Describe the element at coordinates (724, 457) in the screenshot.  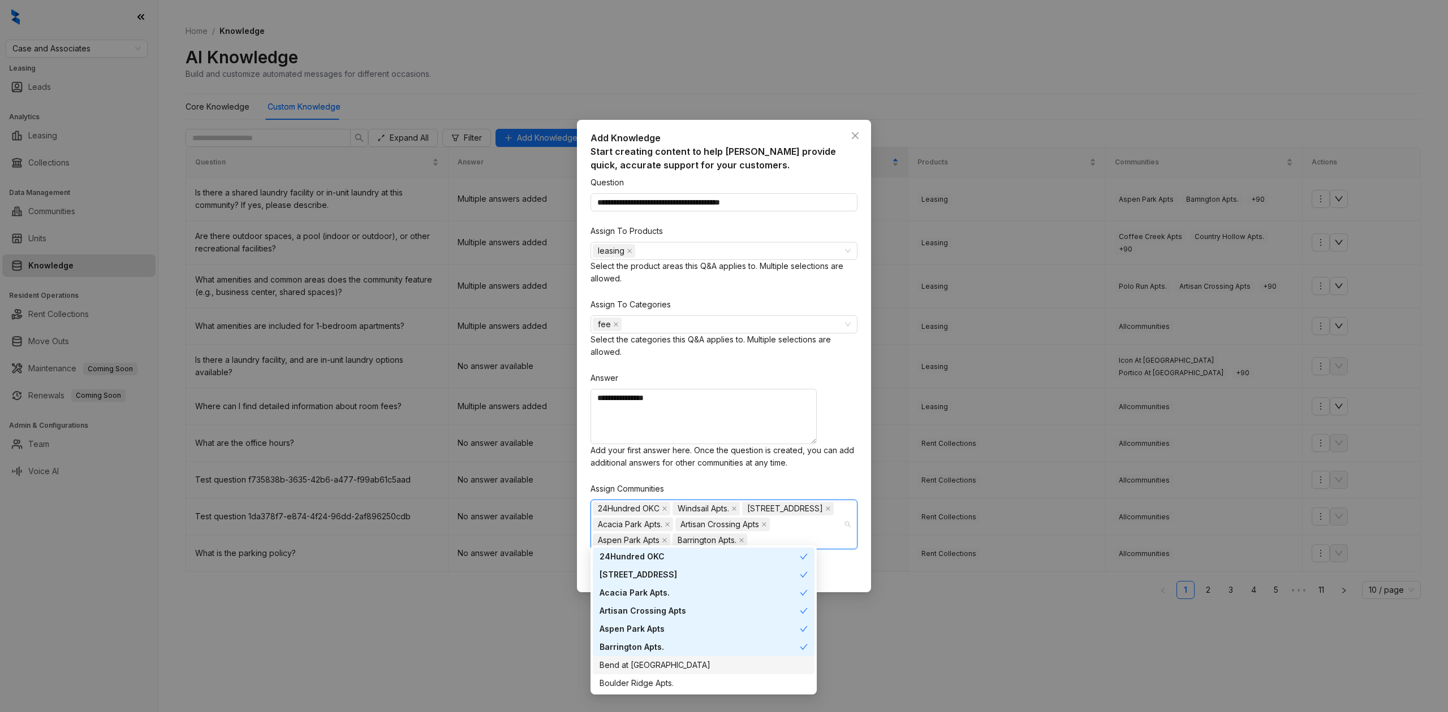
I see `div: Add your first answer here. Once the question is created, you can add additional answers for othe...` at that location.